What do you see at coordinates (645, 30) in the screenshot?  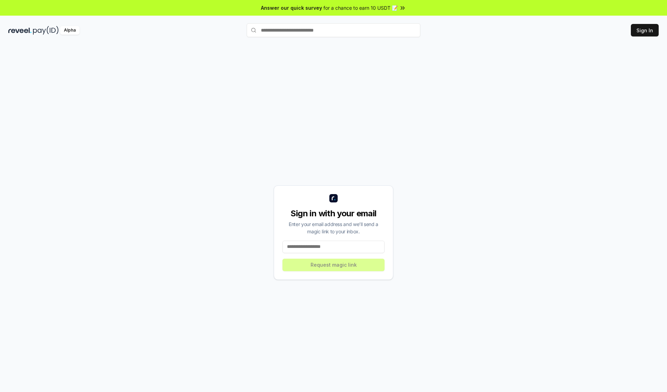 I see `button: Sign In` at bounding box center [645, 30].